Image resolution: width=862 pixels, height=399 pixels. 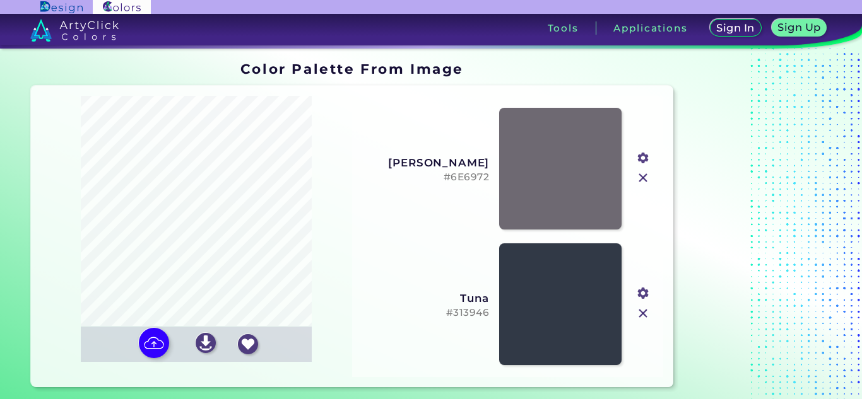 I want to click on h5: #313946, so click(x=425, y=313).